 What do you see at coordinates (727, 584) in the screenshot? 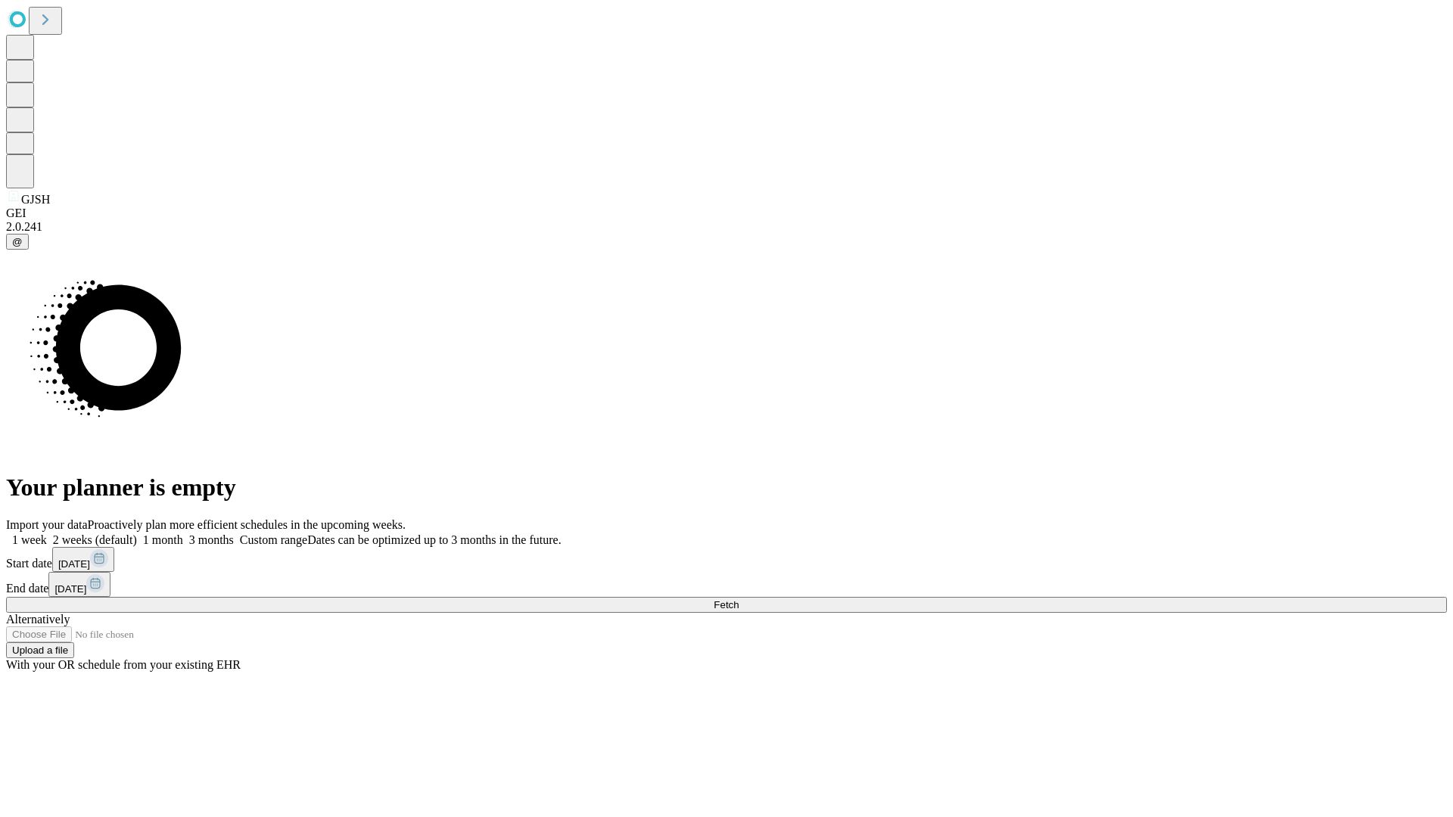
I see `div: End date` at bounding box center [727, 584].